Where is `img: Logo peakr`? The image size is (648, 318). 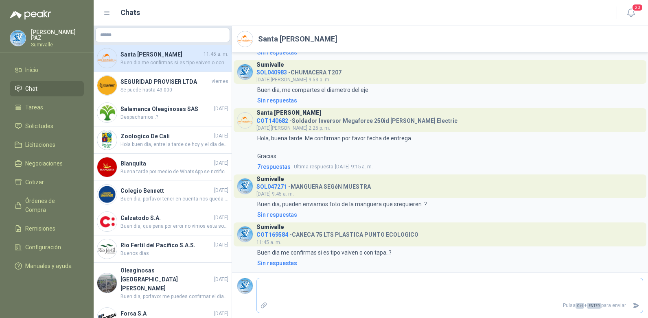 img: Logo peakr is located at coordinates (31, 15).